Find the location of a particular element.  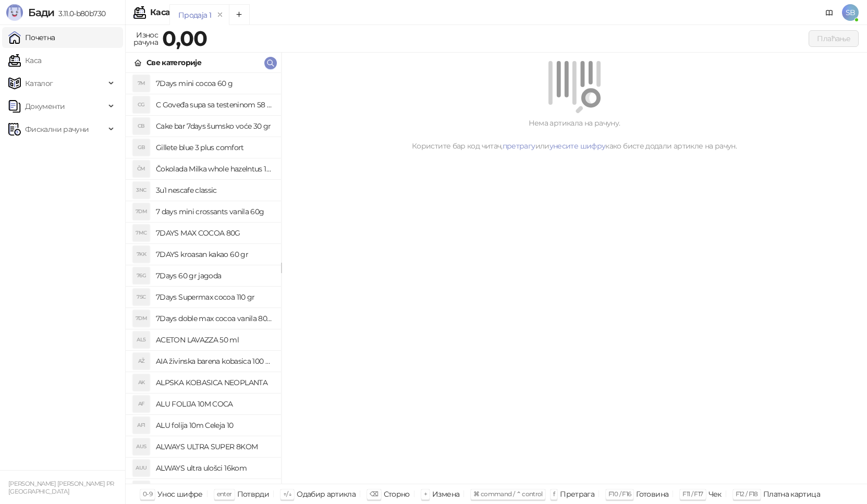

h4: 7Days mini cocoa 60 g is located at coordinates (214, 83).